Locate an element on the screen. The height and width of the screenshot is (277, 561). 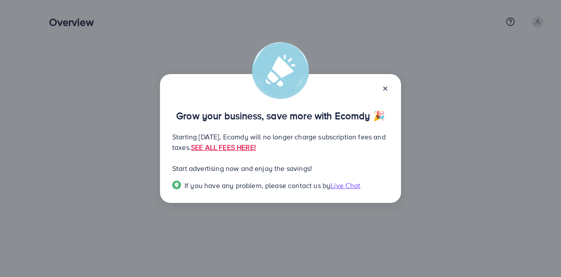
p: Grow your business, save more with Ecomdy 🎉 is located at coordinates (280, 116).